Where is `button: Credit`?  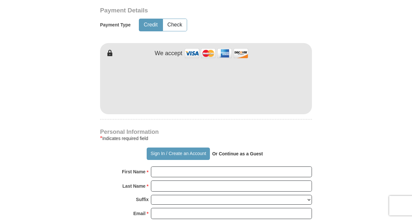 button: Credit is located at coordinates (151, 25).